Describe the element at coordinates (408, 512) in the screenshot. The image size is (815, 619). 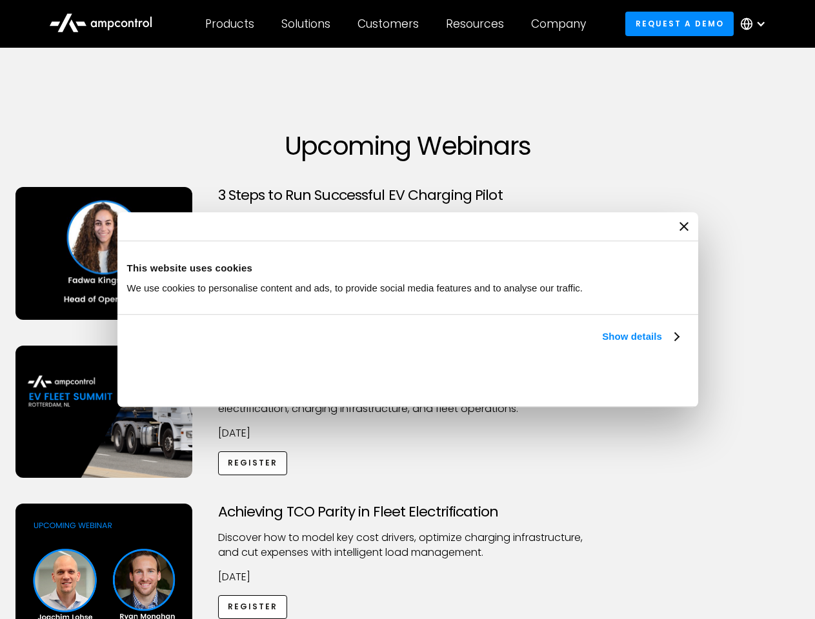
I see `h3: Achieving TCO Parity in Fleet Electrification` at that location.